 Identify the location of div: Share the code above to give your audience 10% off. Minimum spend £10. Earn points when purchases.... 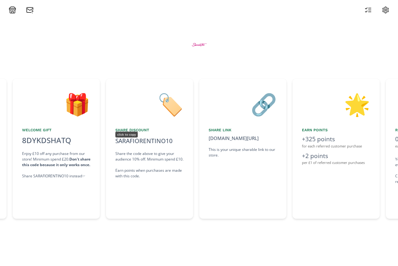
(149, 165).